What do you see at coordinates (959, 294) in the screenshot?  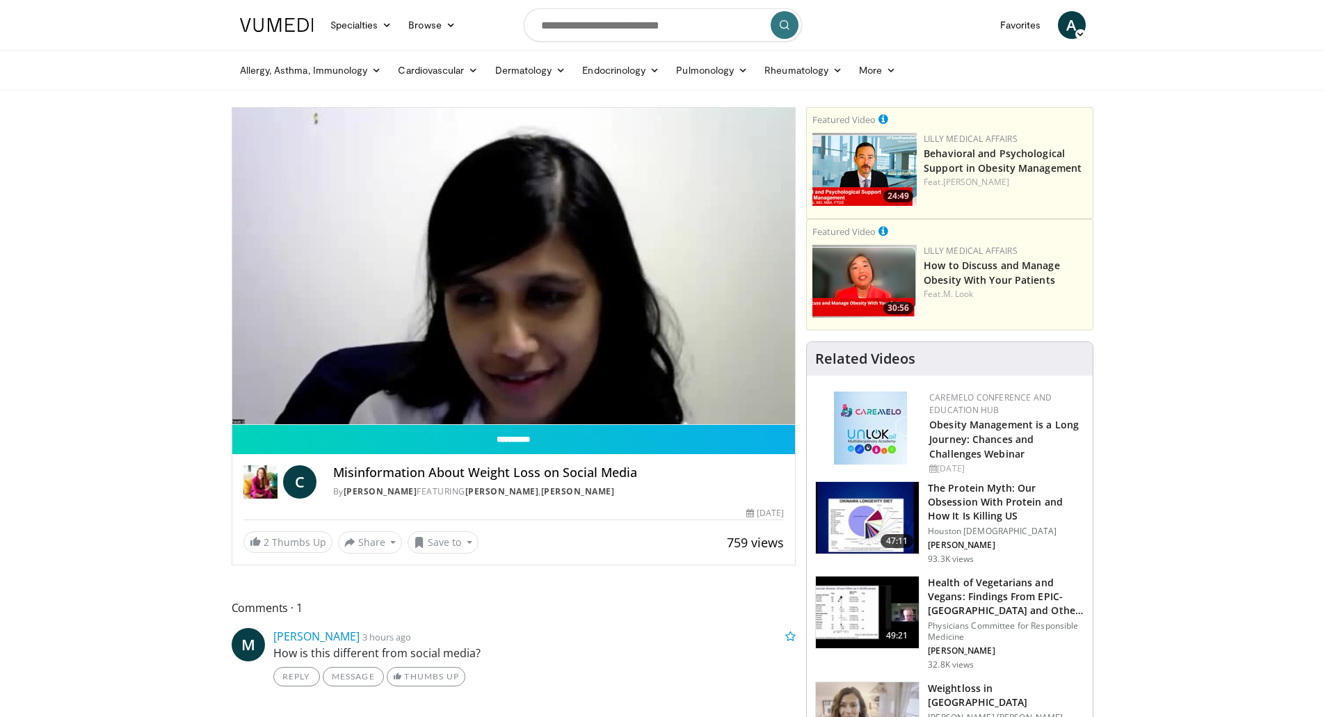 I see `a: M. Look` at bounding box center [959, 294].